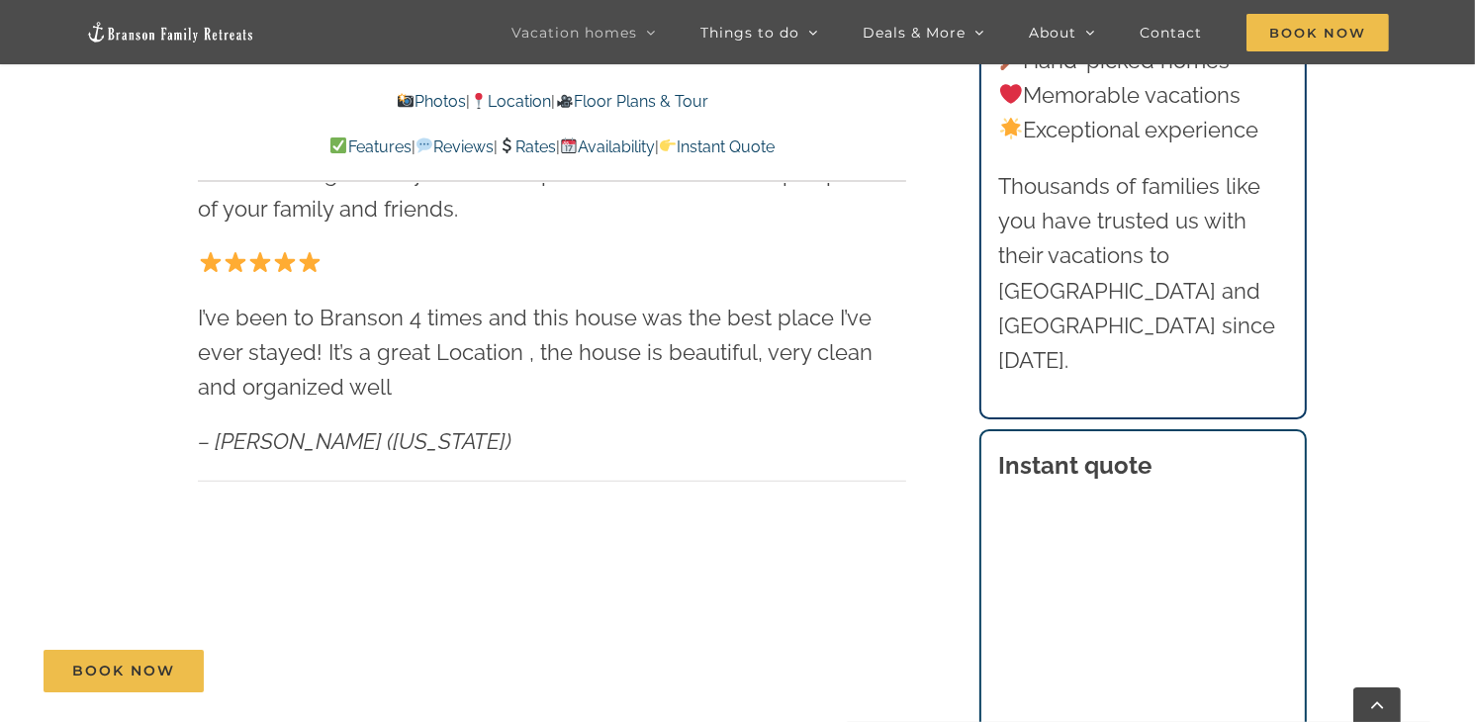 This screenshot has height=722, width=1475. I want to click on a: Photos, so click(431, 101).